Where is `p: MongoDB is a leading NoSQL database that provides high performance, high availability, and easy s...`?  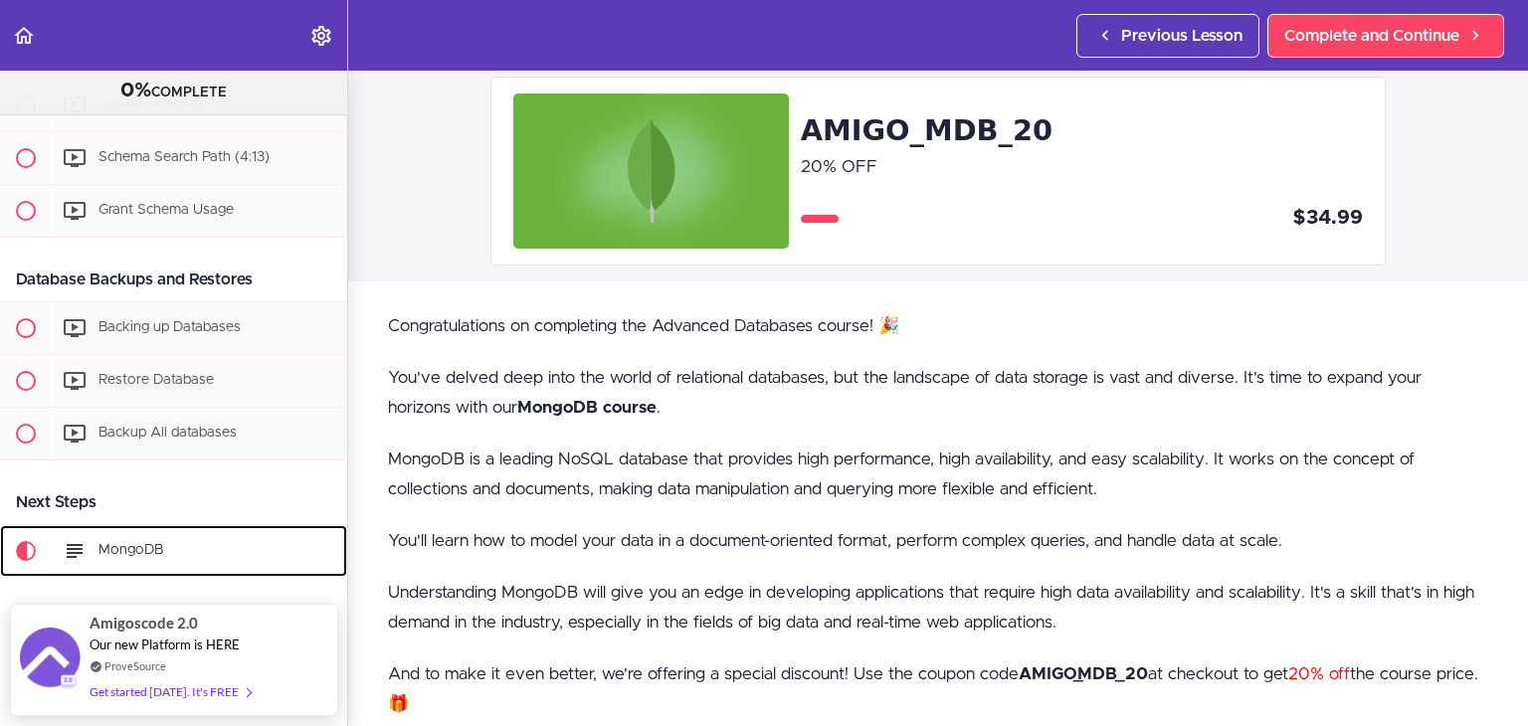 p: MongoDB is a leading NoSQL database that provides high performance, high availability, and easy s... is located at coordinates (938, 474).